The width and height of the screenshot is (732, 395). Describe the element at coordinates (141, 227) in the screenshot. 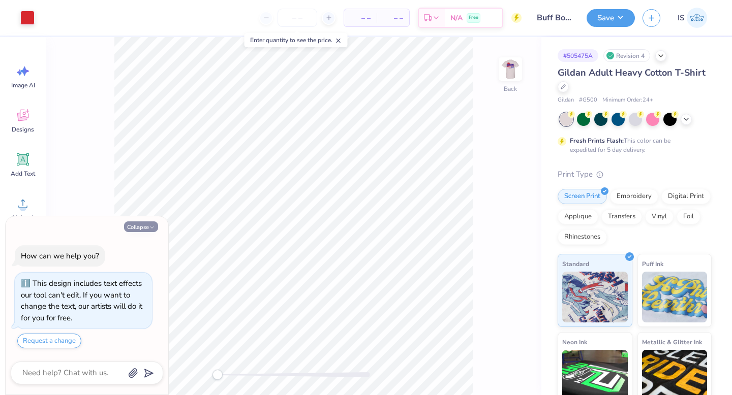

I see `button: Collapse` at that location.